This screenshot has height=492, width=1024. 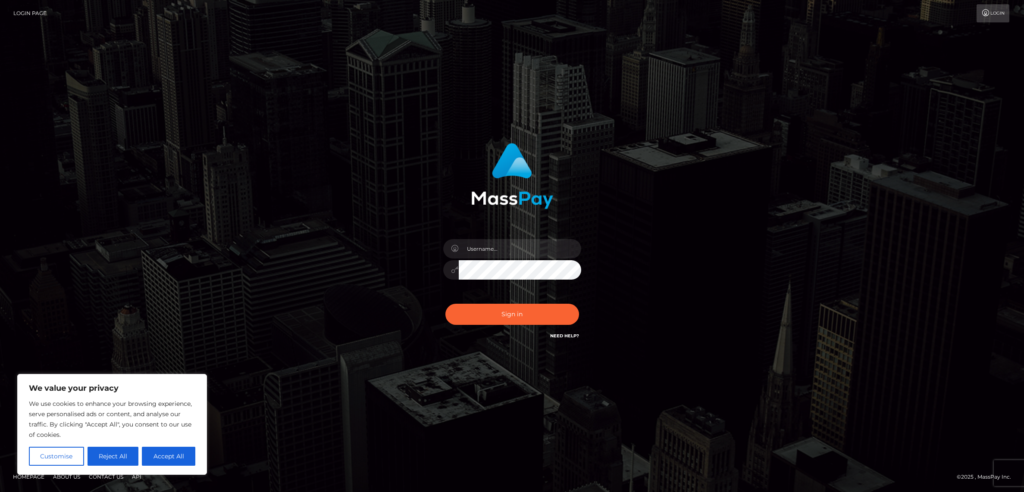 What do you see at coordinates (169, 456) in the screenshot?
I see `button: Accept All` at bounding box center [169, 456].